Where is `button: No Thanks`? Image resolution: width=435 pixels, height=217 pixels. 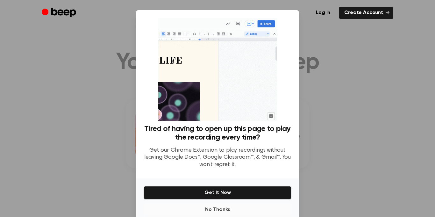
button: No Thanks is located at coordinates (217, 209).